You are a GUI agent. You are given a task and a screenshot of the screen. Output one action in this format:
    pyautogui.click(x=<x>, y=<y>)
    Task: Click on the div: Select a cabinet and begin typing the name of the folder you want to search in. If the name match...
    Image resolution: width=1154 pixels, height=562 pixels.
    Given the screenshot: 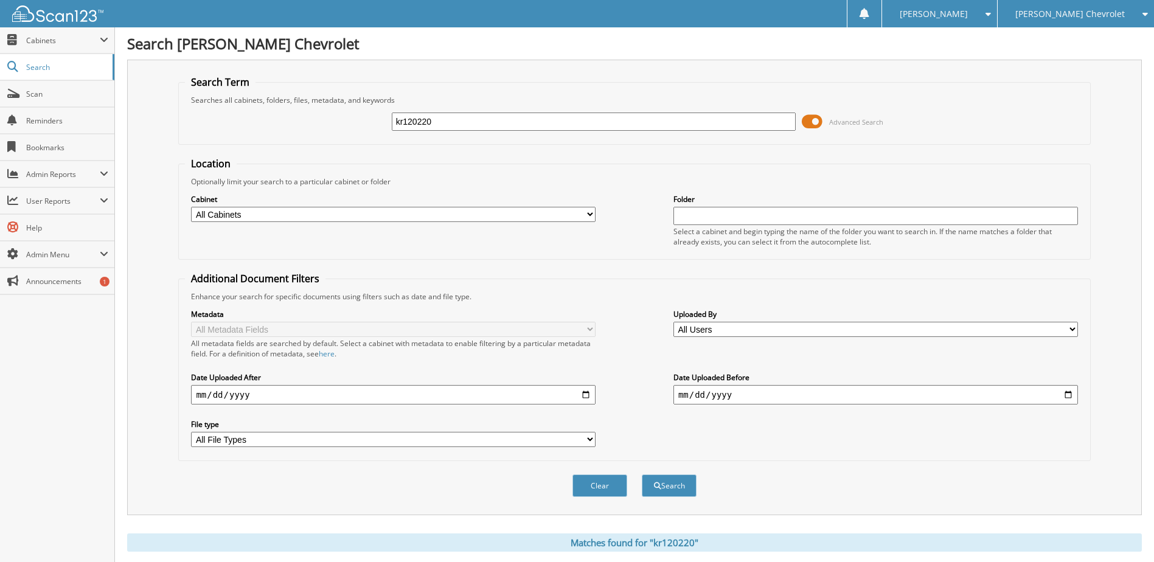 What is the action you would take?
    pyautogui.click(x=875, y=237)
    